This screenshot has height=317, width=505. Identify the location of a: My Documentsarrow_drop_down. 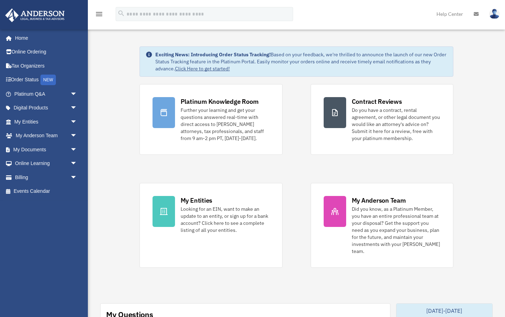
(46, 149).